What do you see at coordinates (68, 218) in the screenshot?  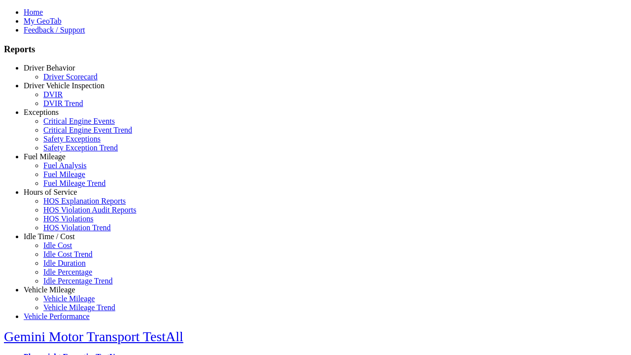 I see `a: HOS Violations` at bounding box center [68, 218].